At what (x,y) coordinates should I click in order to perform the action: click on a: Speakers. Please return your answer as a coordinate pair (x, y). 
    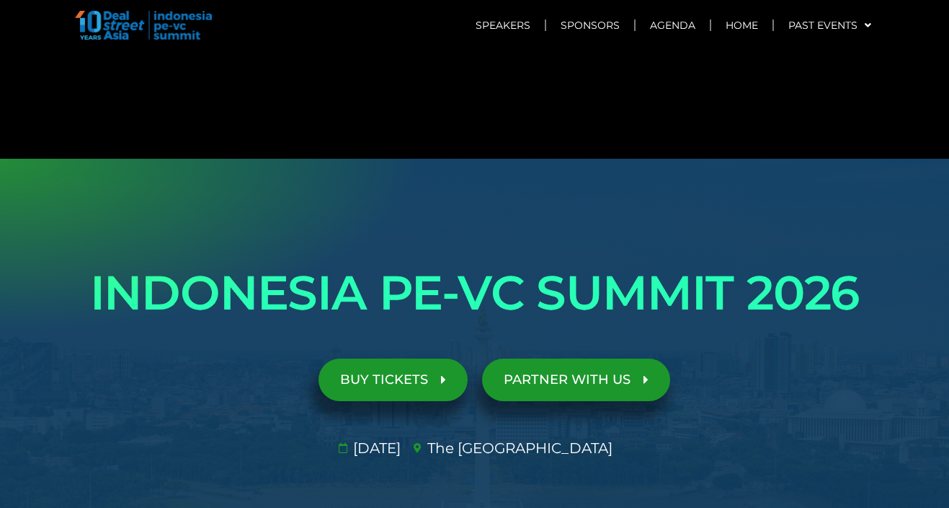
    Looking at the image, I should click on (503, 25).